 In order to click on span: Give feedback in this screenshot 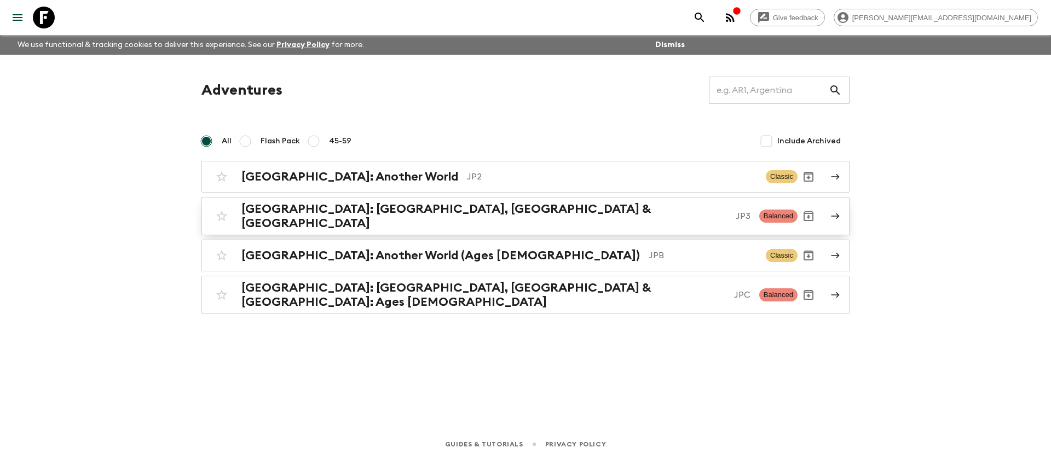, I will do `click(796, 18)`.